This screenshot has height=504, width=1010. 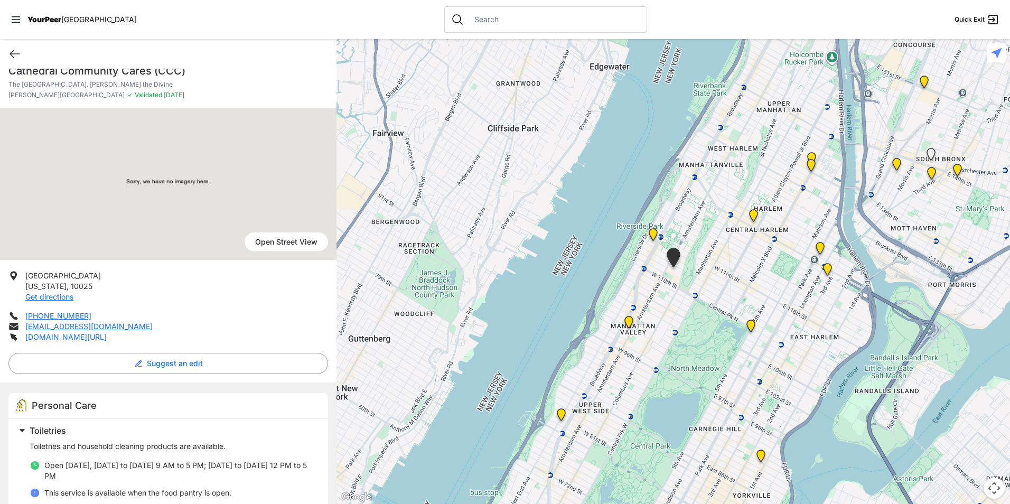 I want to click on div: Pathways Adult Drop-In Program, so click(x=561, y=417).